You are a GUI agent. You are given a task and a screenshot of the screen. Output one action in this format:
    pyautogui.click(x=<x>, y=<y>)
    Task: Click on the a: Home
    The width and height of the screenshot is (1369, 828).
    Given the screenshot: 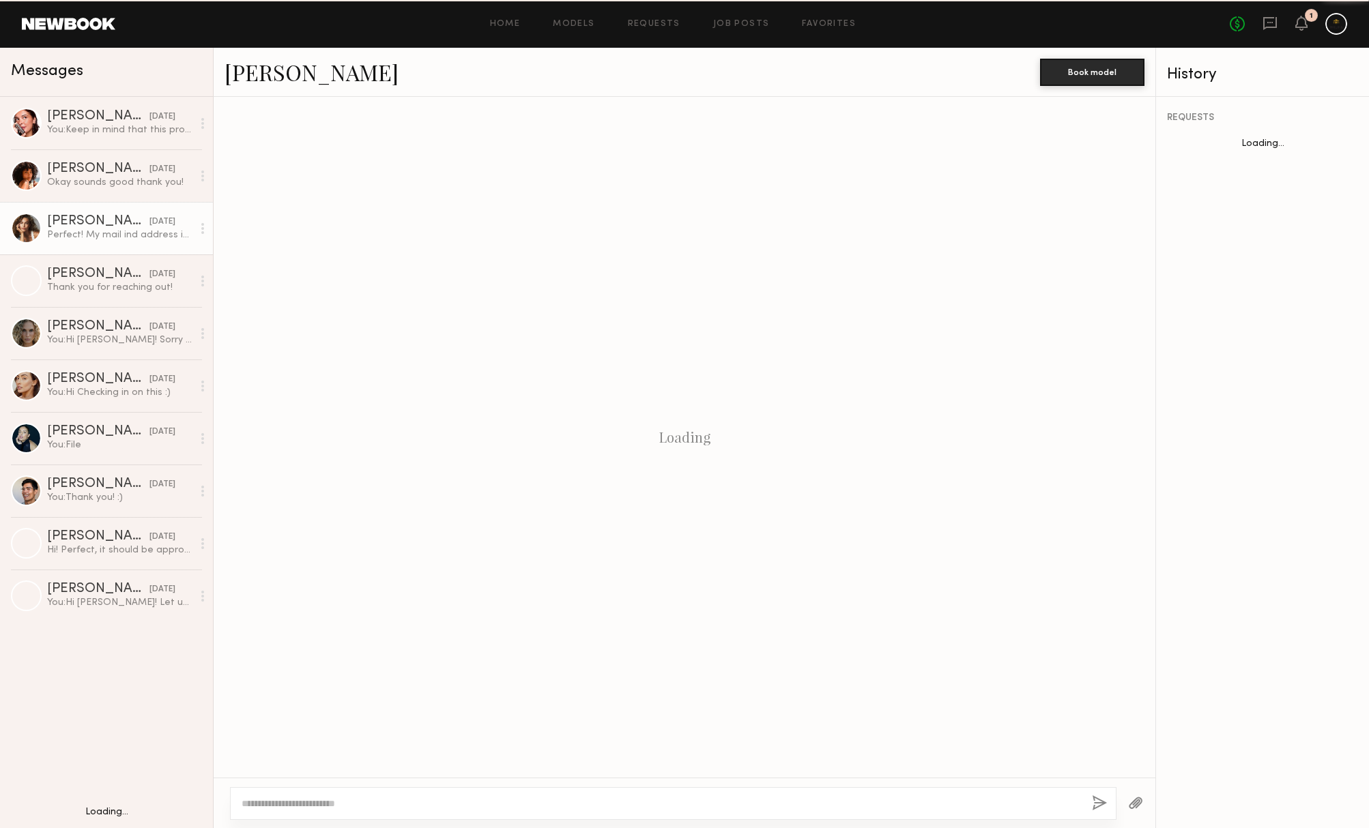 What is the action you would take?
    pyautogui.click(x=505, y=24)
    